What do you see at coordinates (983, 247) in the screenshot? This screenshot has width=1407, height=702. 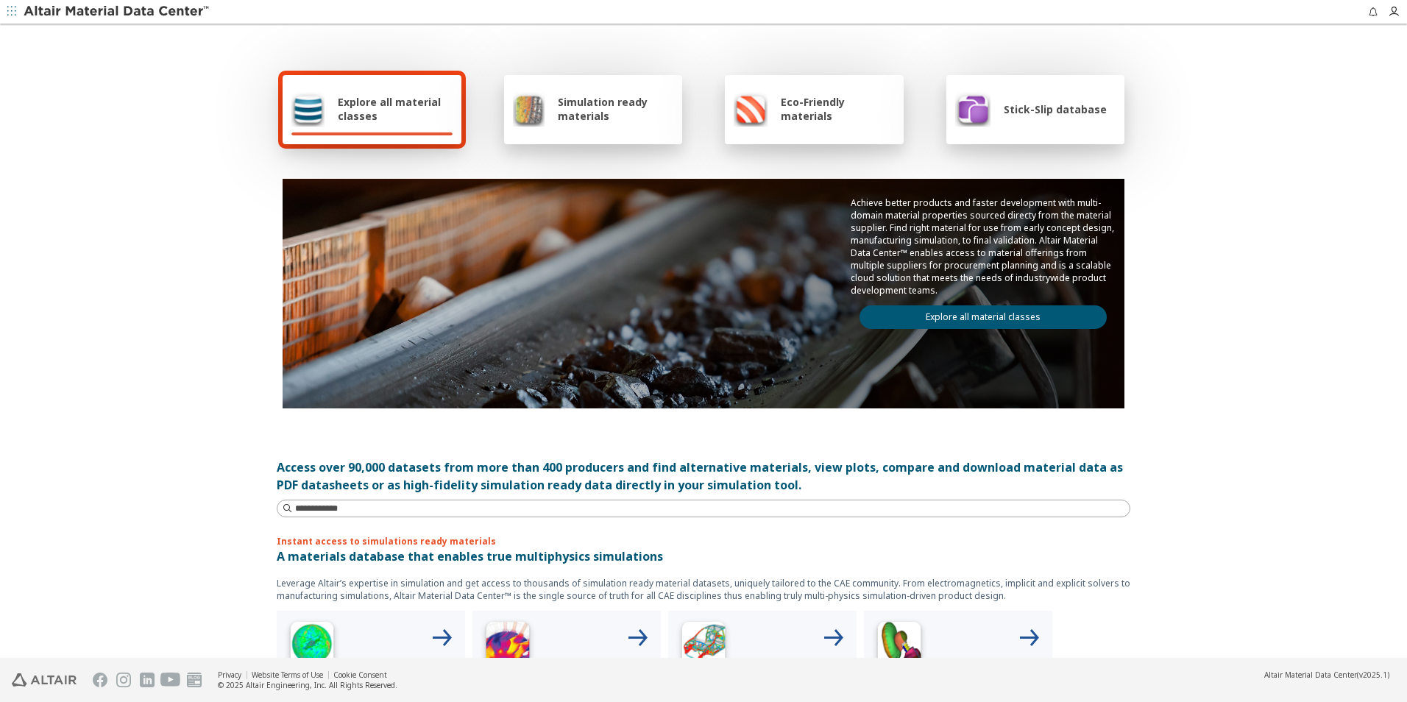 I see `p: Achieve better products and faster development with multi-domain material properties sourced dire...` at bounding box center [983, 247].